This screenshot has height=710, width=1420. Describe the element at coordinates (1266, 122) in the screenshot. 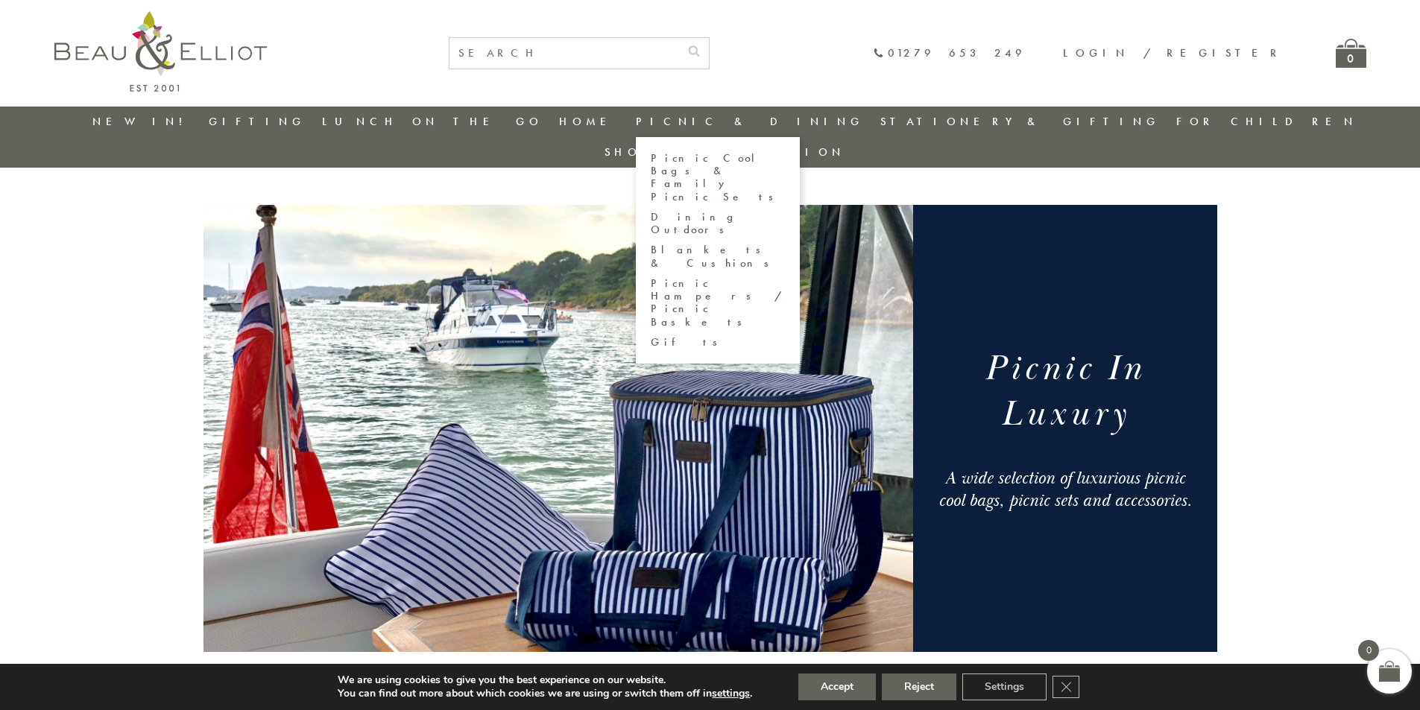

I see `a: For Children` at that location.